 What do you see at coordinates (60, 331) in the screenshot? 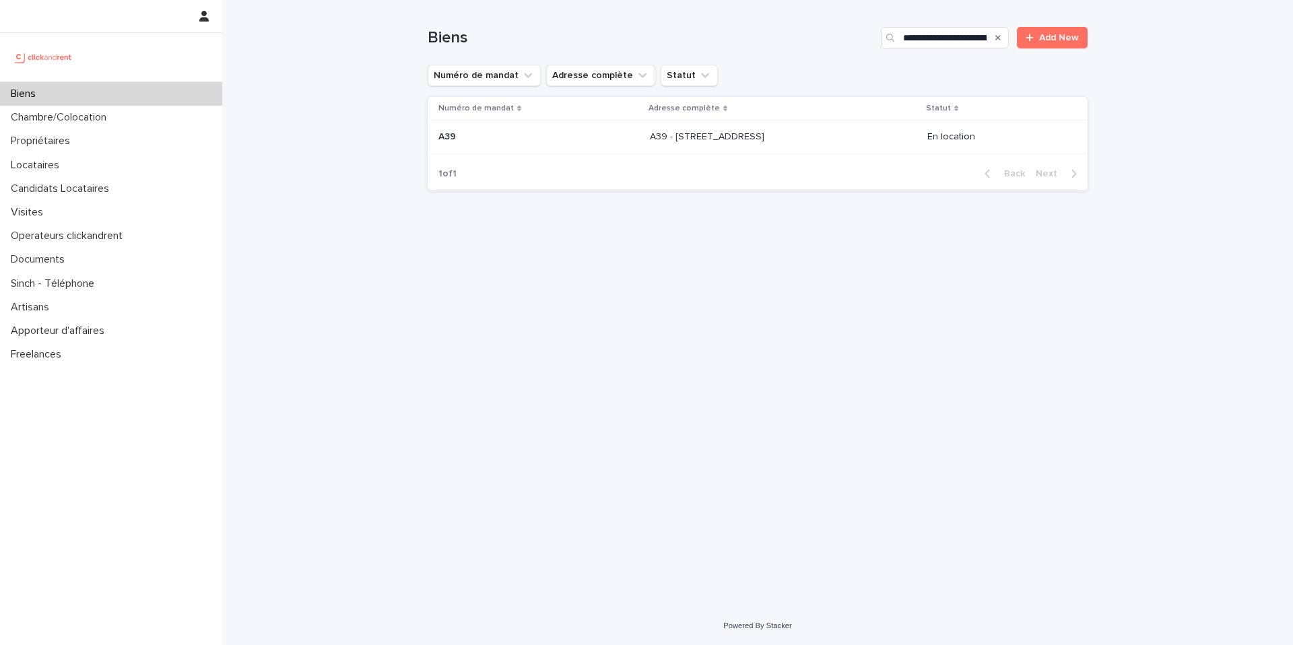
I see `p: Apporteur d'affaires` at bounding box center [60, 331].